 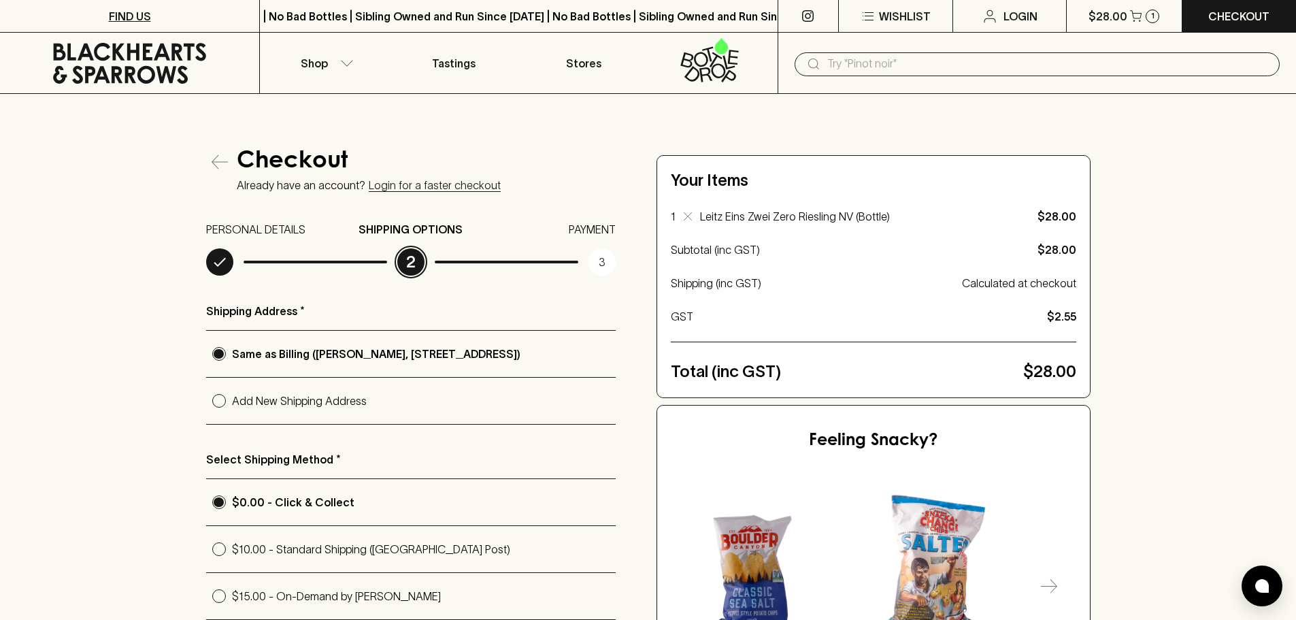 I want to click on h5: Your Items, so click(x=710, y=180).